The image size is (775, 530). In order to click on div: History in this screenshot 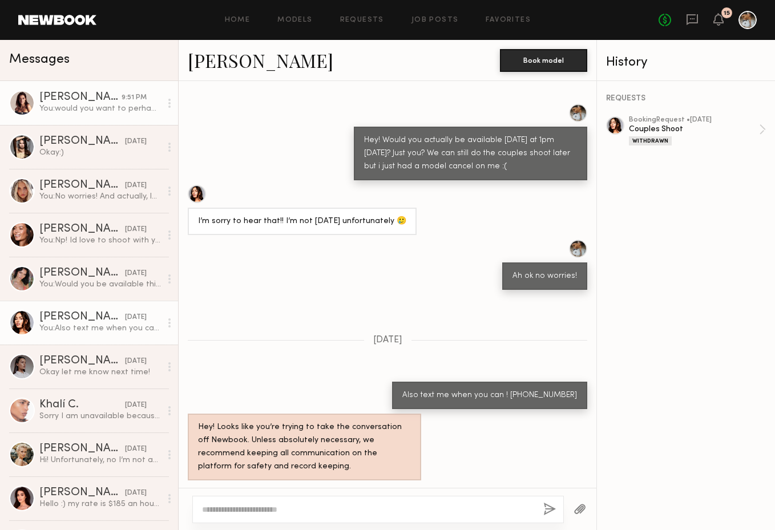, I will do `click(686, 62)`.